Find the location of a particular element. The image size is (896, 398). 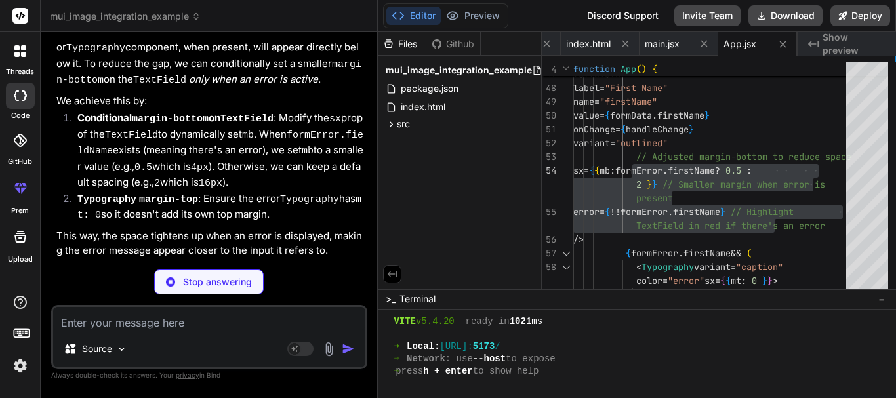

span: Typography is located at coordinates (667, 267).